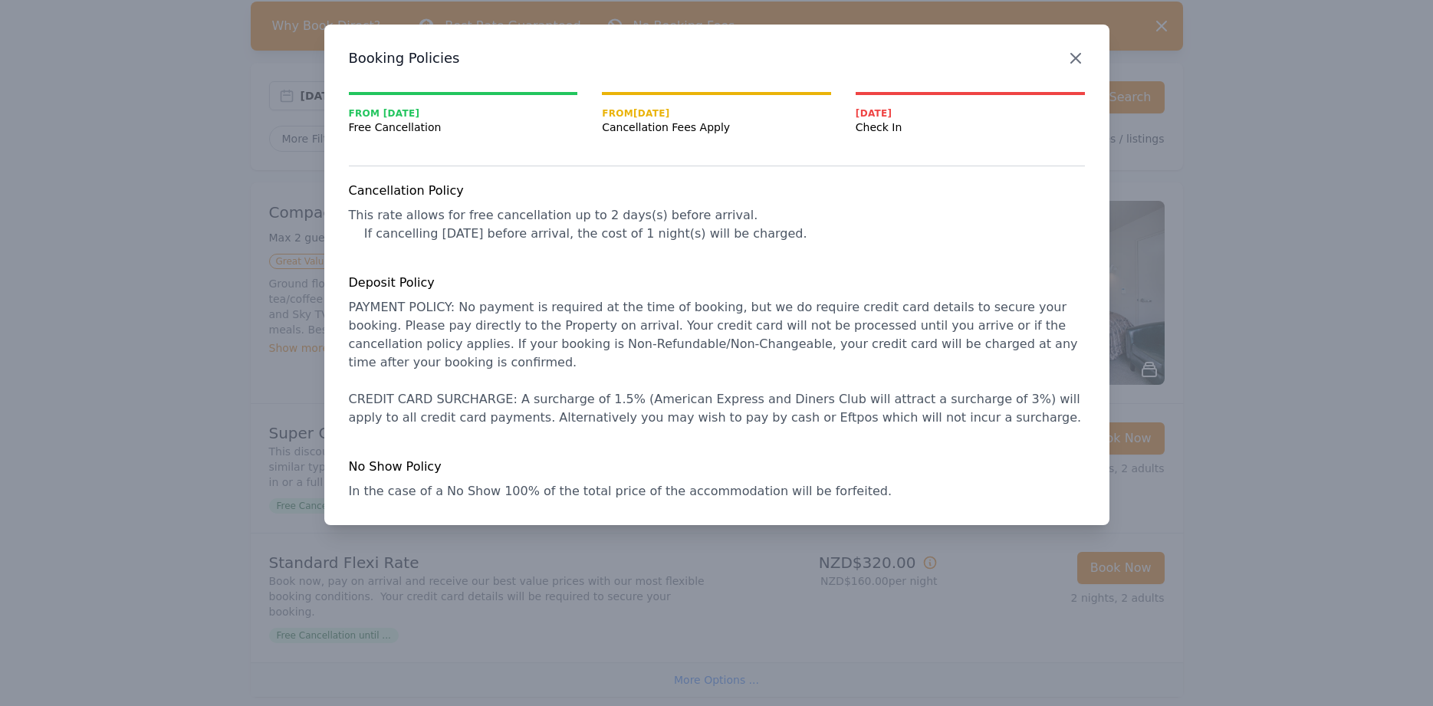 Image resolution: width=1433 pixels, height=706 pixels. I want to click on nav: Progress mt-20, so click(717, 113).